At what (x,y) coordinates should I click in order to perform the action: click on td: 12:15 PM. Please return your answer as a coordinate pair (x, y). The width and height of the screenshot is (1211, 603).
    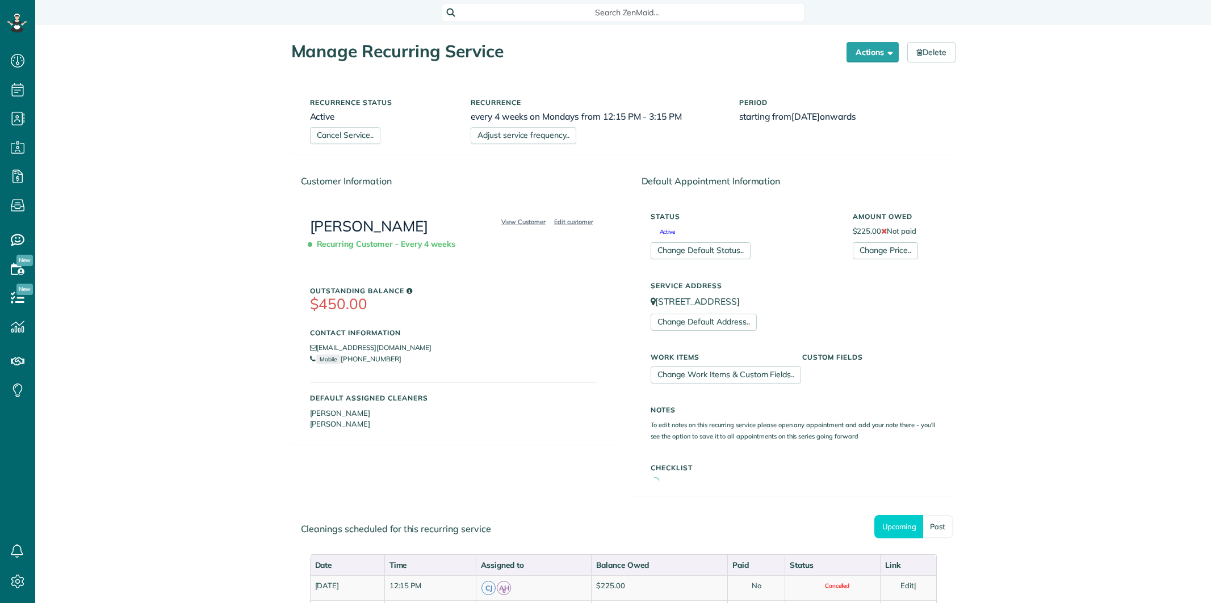
    Looking at the image, I should click on (430, 588).